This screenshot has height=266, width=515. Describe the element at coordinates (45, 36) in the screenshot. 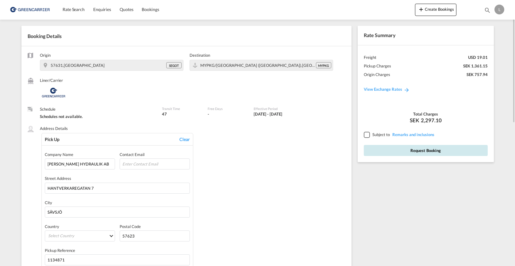

I see `span: Booking Details` at that location.